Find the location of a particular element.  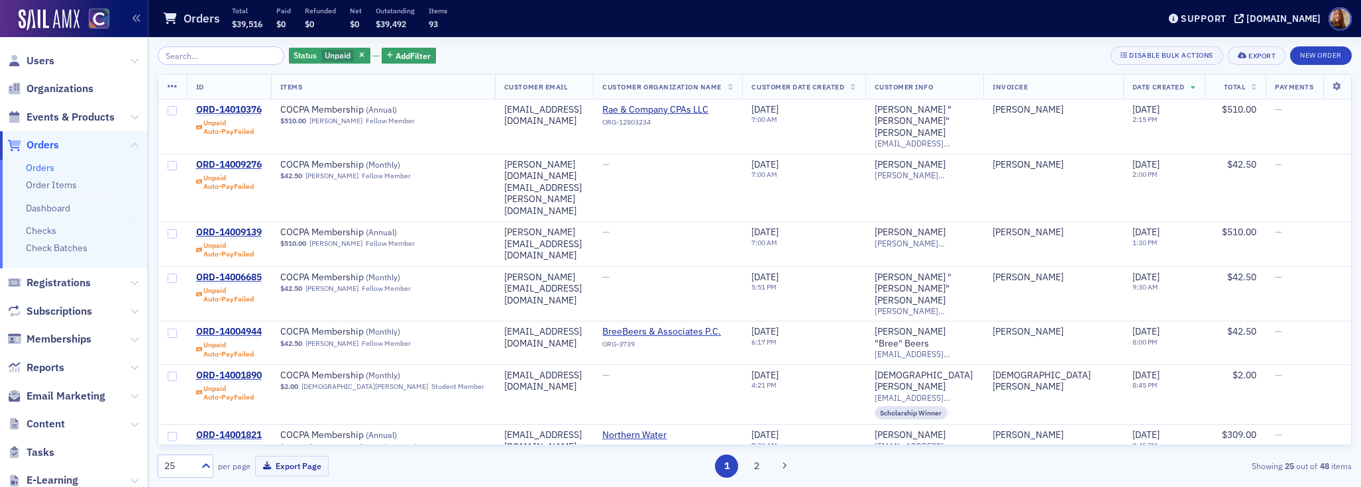

span: 93 is located at coordinates (433, 24).